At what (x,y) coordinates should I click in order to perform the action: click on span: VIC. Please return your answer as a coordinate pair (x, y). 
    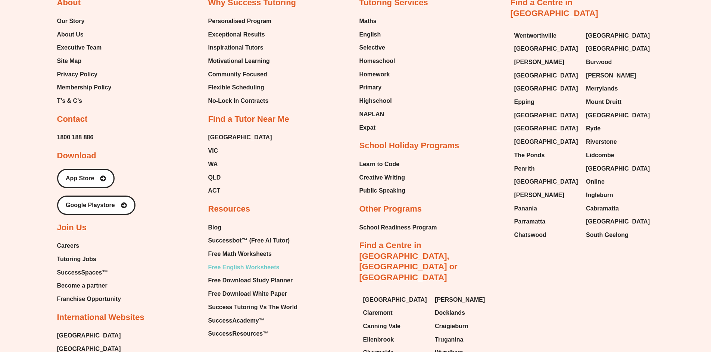
    Looking at the image, I should click on (213, 151).